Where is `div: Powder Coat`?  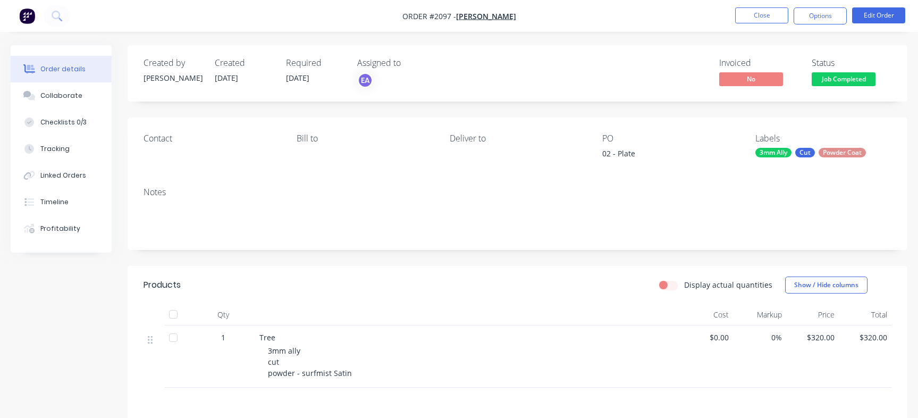 div: Powder Coat is located at coordinates (842, 153).